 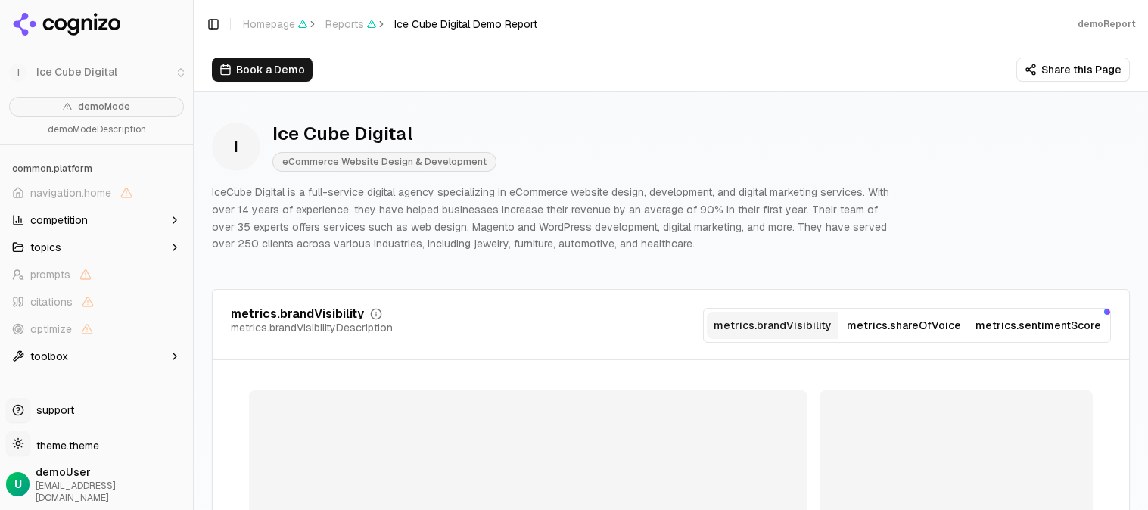 I want to click on div: common.platform, so click(x=96, y=169).